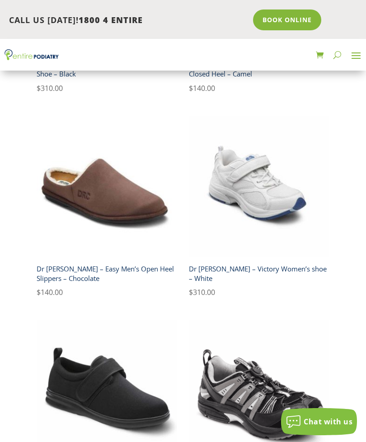  Describe the element at coordinates (319, 422) in the screenshot. I see `button: Chat with us` at that location.